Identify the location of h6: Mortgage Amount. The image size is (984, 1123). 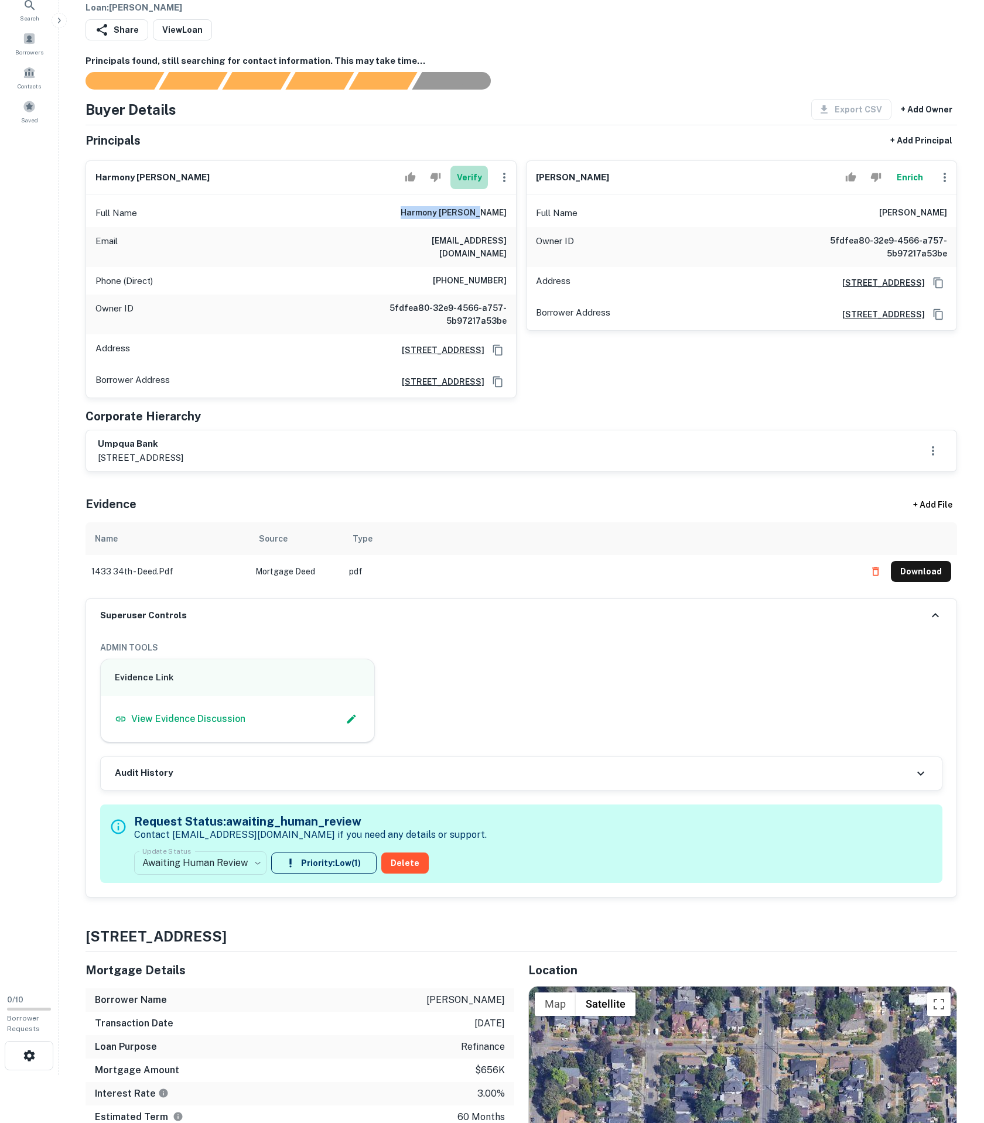
(137, 1070).